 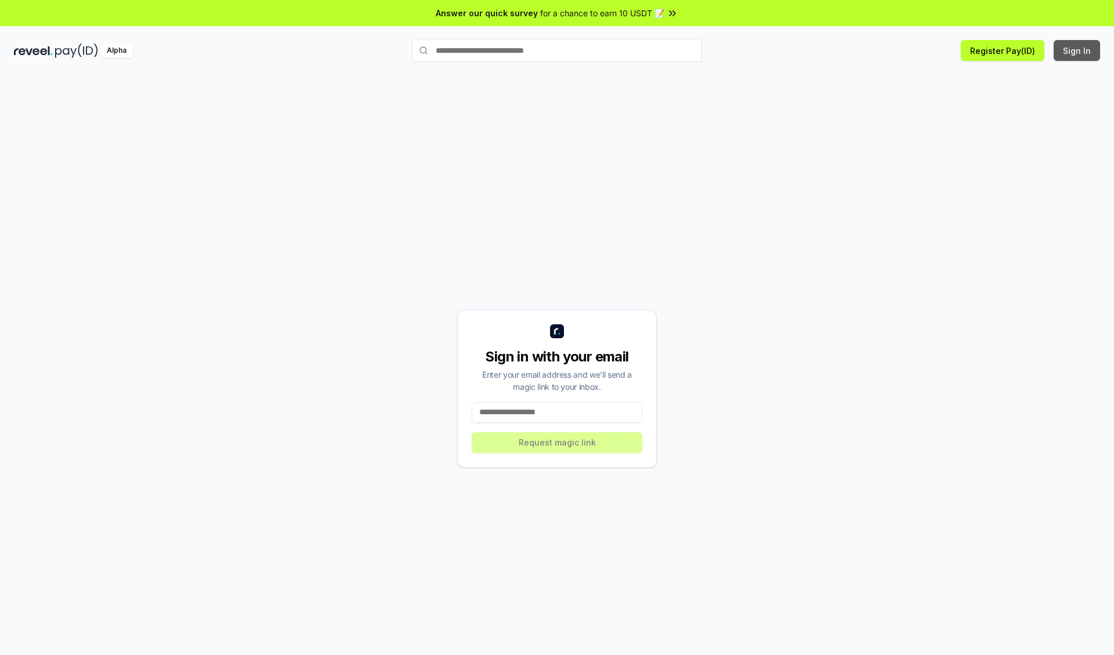 I want to click on img: pay_id, so click(x=77, y=50).